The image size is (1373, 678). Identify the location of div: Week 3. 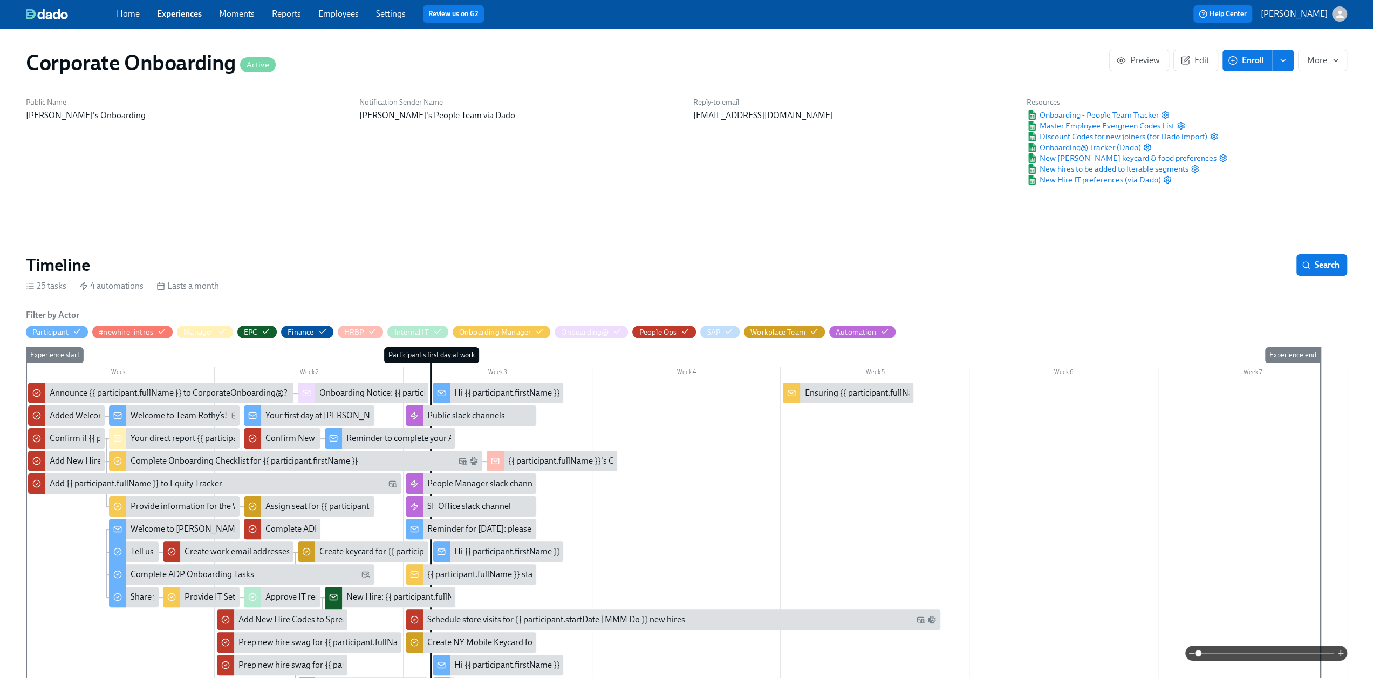
(498, 373).